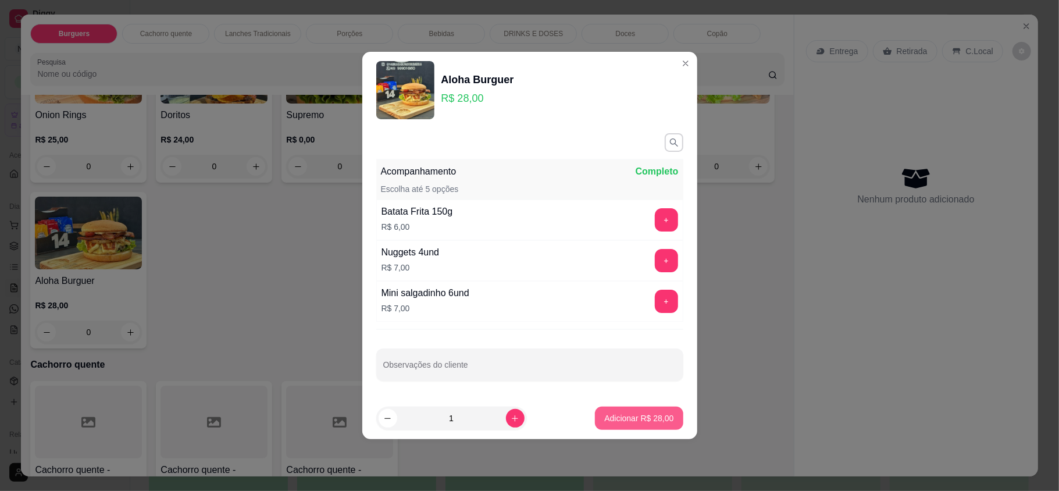  I want to click on div: Mini salgadinho 6und, so click(425, 293).